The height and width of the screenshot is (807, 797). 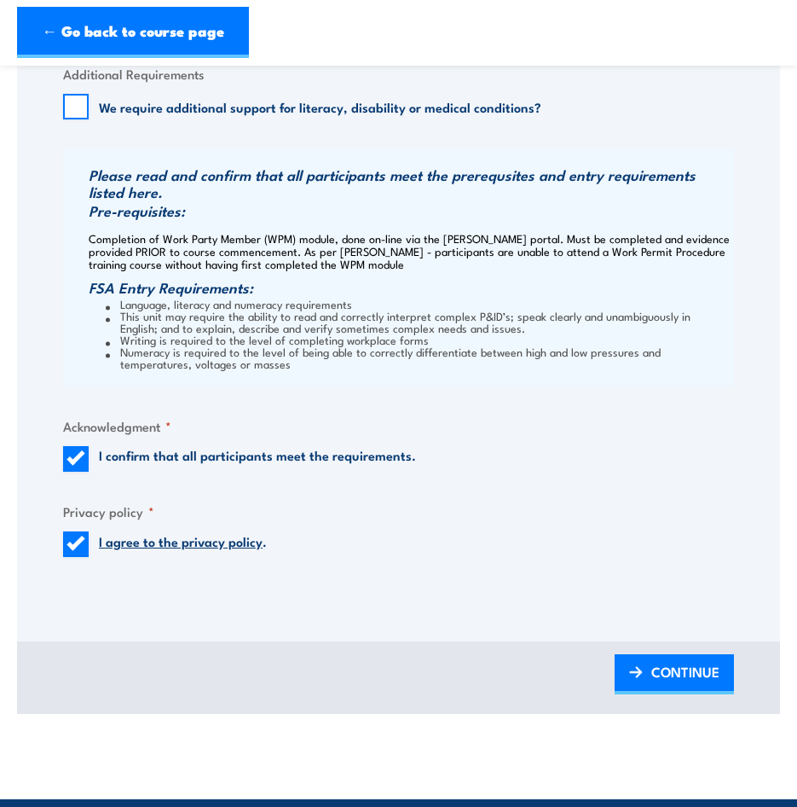 I want to click on span: CONTINUE, so click(x=686, y=671).